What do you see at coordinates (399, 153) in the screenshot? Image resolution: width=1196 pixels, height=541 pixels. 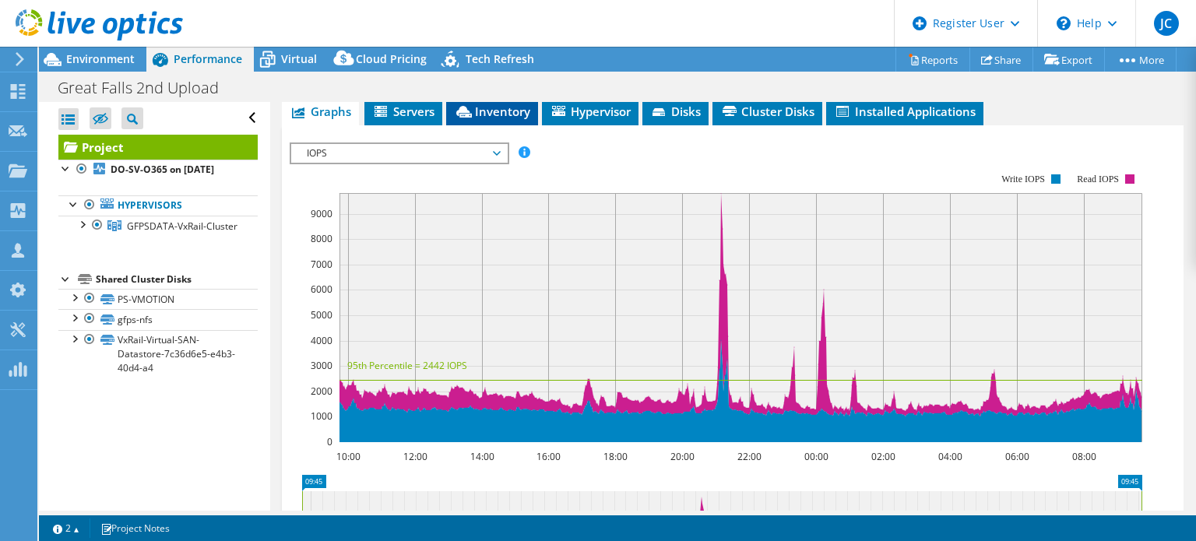 I see `span: IOPS` at bounding box center [399, 153].